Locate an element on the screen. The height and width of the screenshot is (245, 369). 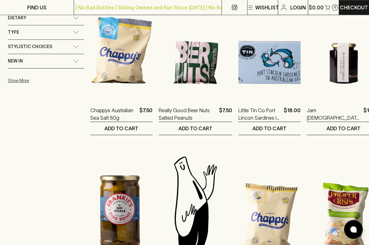
div: Type is located at coordinates (46, 32).